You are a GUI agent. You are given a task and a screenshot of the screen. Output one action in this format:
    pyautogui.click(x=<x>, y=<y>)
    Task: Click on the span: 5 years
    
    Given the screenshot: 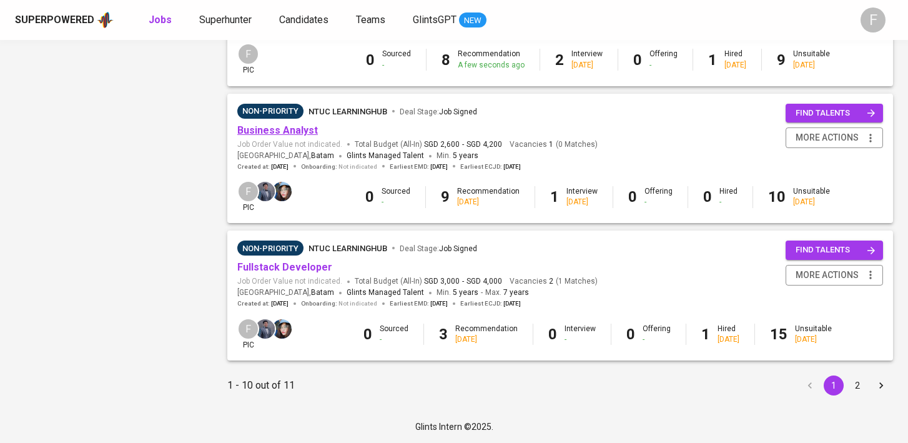 What is the action you would take?
    pyautogui.click(x=465, y=156)
    